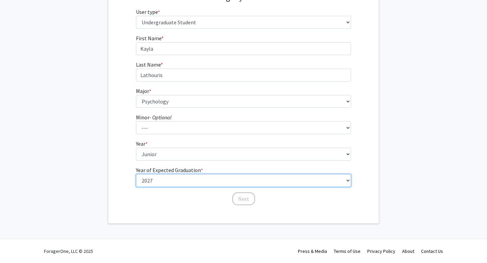 The width and height of the screenshot is (487, 263). What do you see at coordinates (148, 38) in the screenshot?
I see `span: First Name` at bounding box center [148, 38].